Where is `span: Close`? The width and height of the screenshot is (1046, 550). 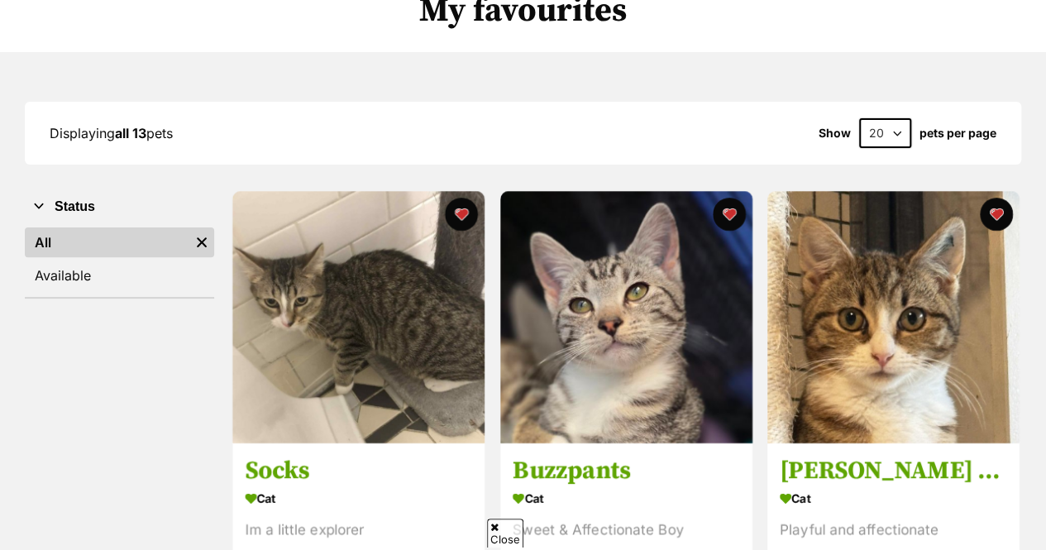
span: Close is located at coordinates (505, 533).